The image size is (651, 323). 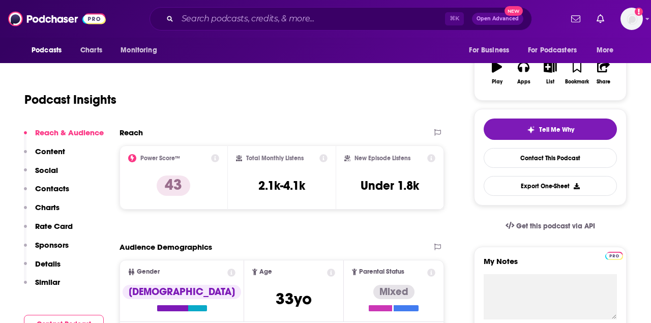 I want to click on button: Social, so click(x=41, y=175).